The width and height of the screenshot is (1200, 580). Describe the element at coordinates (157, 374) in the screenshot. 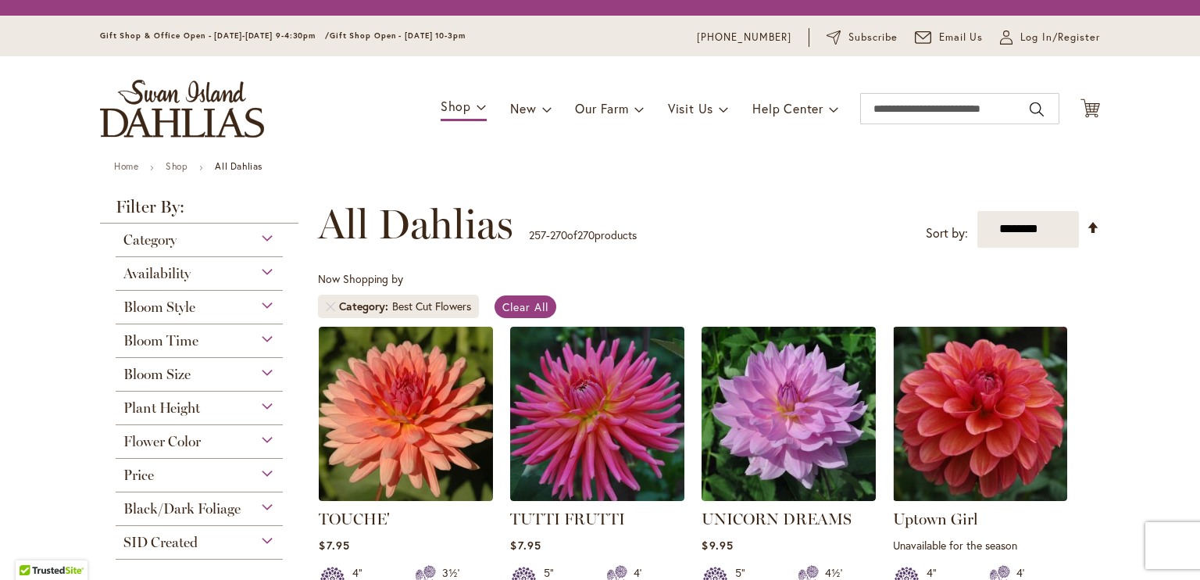

I see `span: Bloom Size` at that location.